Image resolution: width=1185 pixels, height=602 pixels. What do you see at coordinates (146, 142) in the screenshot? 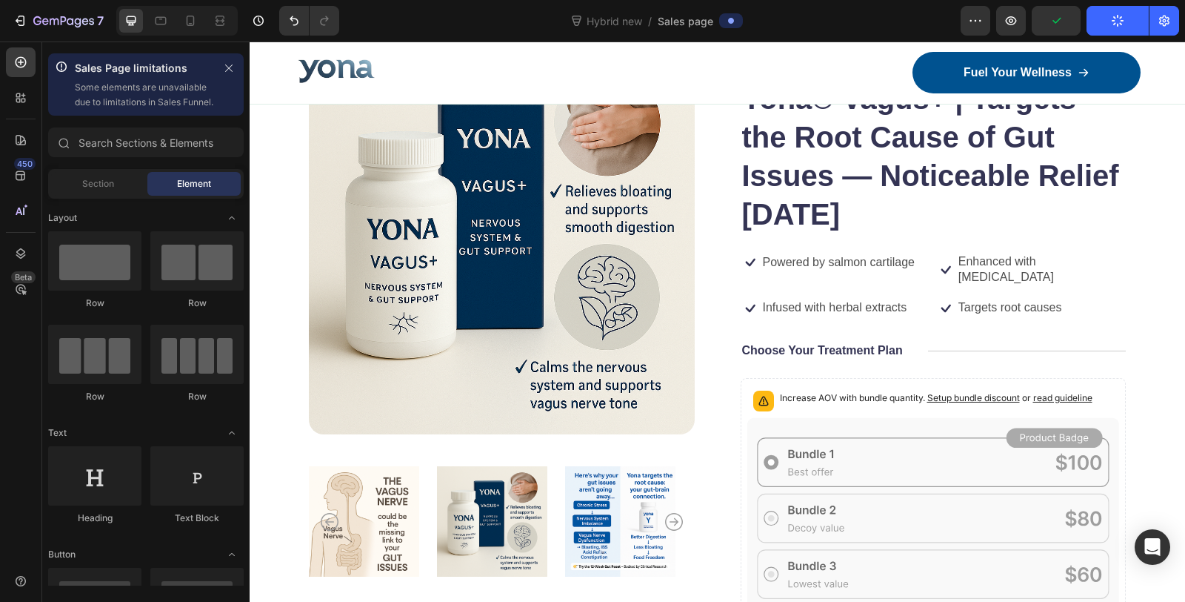
I see `input: Search Sections & Elements` at bounding box center [146, 142].